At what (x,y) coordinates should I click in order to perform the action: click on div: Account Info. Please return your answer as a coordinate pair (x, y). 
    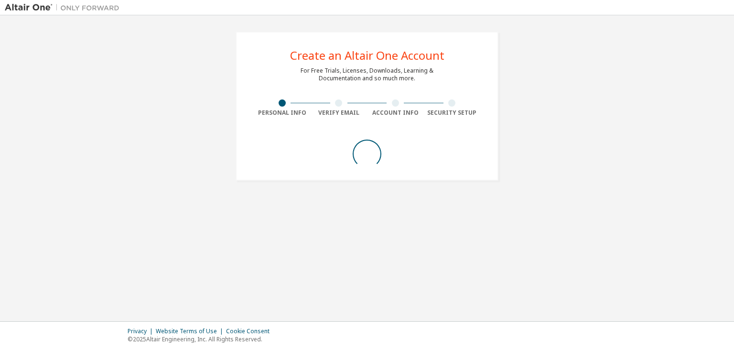
    Looking at the image, I should click on (395, 113).